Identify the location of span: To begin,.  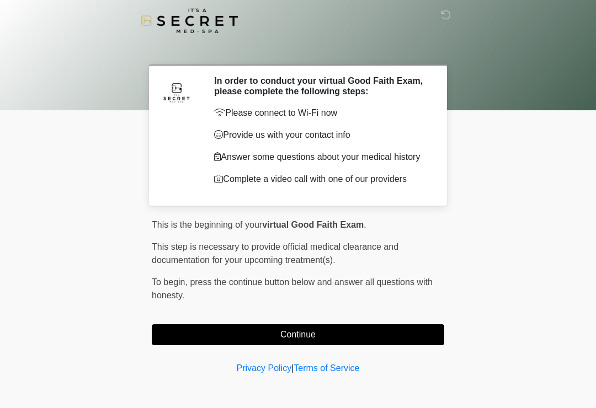
(171, 282).